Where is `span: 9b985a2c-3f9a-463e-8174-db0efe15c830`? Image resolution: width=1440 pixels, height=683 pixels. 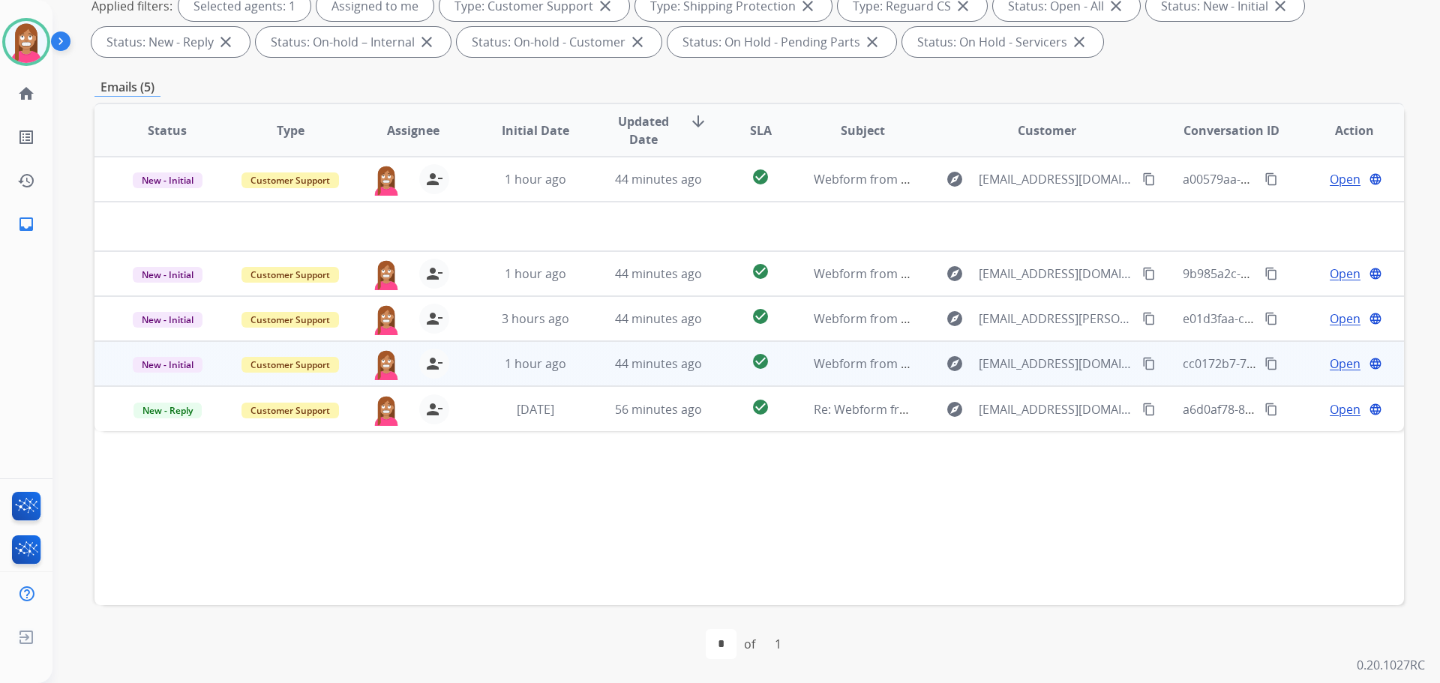
span: 9b985a2c-3f9a-463e-8174-db0efe15c830 is located at coordinates (1295, 274).